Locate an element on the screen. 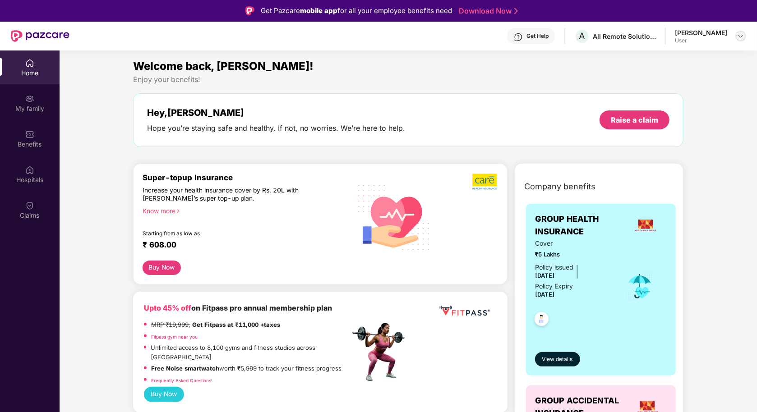 This screenshot has height=412, width=757. img: b5dec4f62d2307b9de63beb79f102df3.png is located at coordinates (485, 182).